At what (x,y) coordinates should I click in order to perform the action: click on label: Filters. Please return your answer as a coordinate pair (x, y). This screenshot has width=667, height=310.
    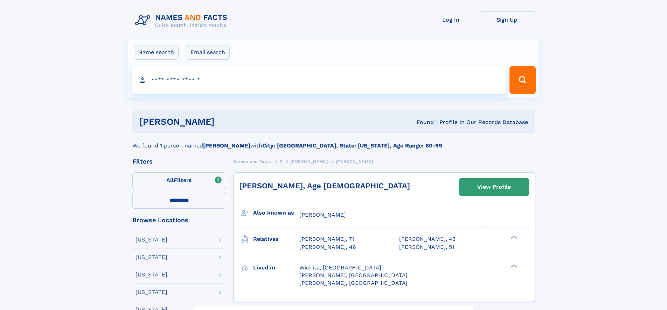
    Looking at the image, I should click on (179, 181).